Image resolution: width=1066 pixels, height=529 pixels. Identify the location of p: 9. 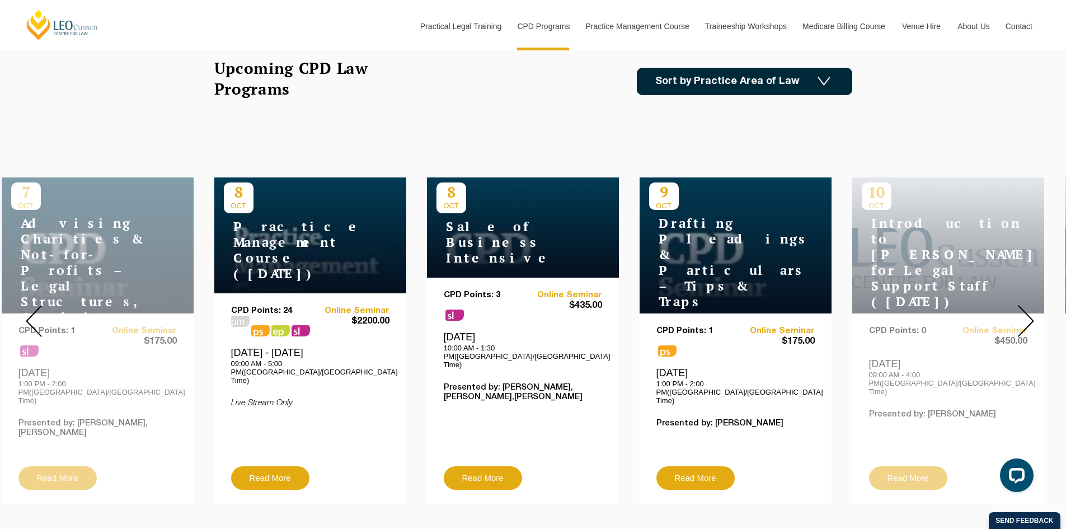
(664, 192).